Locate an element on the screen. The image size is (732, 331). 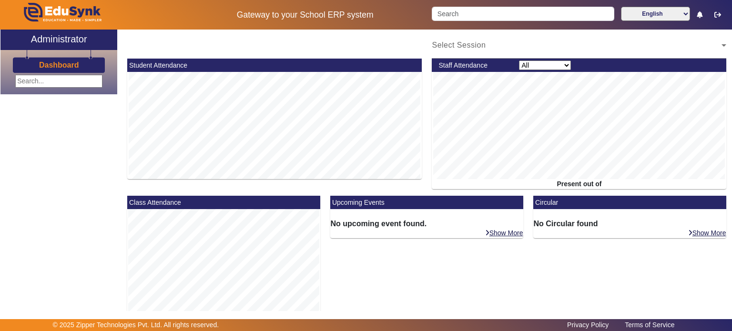
h6: No upcoming event found. is located at coordinates (427, 224).